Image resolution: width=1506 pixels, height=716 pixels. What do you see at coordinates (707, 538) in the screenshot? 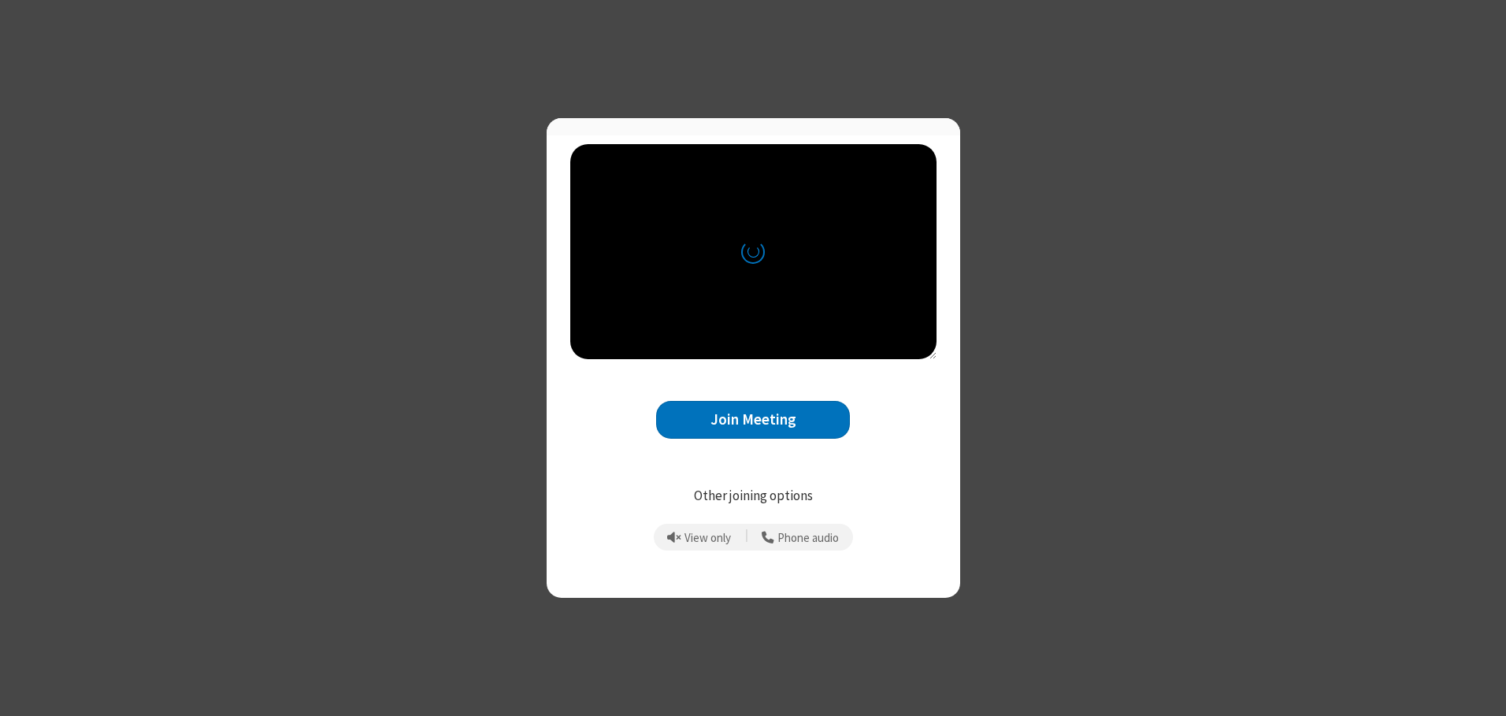
I see `span: View only` at bounding box center [707, 538].